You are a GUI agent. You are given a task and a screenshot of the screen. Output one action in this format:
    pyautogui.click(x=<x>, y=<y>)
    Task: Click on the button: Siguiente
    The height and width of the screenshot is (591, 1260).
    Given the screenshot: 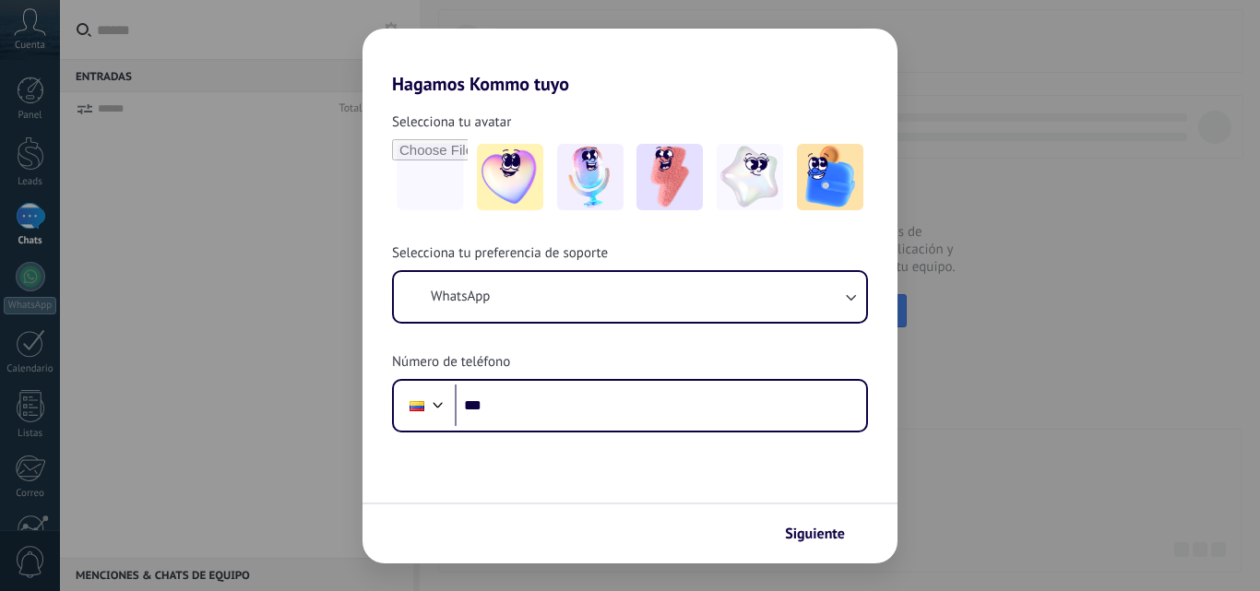 What is the action you would take?
    pyautogui.click(x=823, y=534)
    